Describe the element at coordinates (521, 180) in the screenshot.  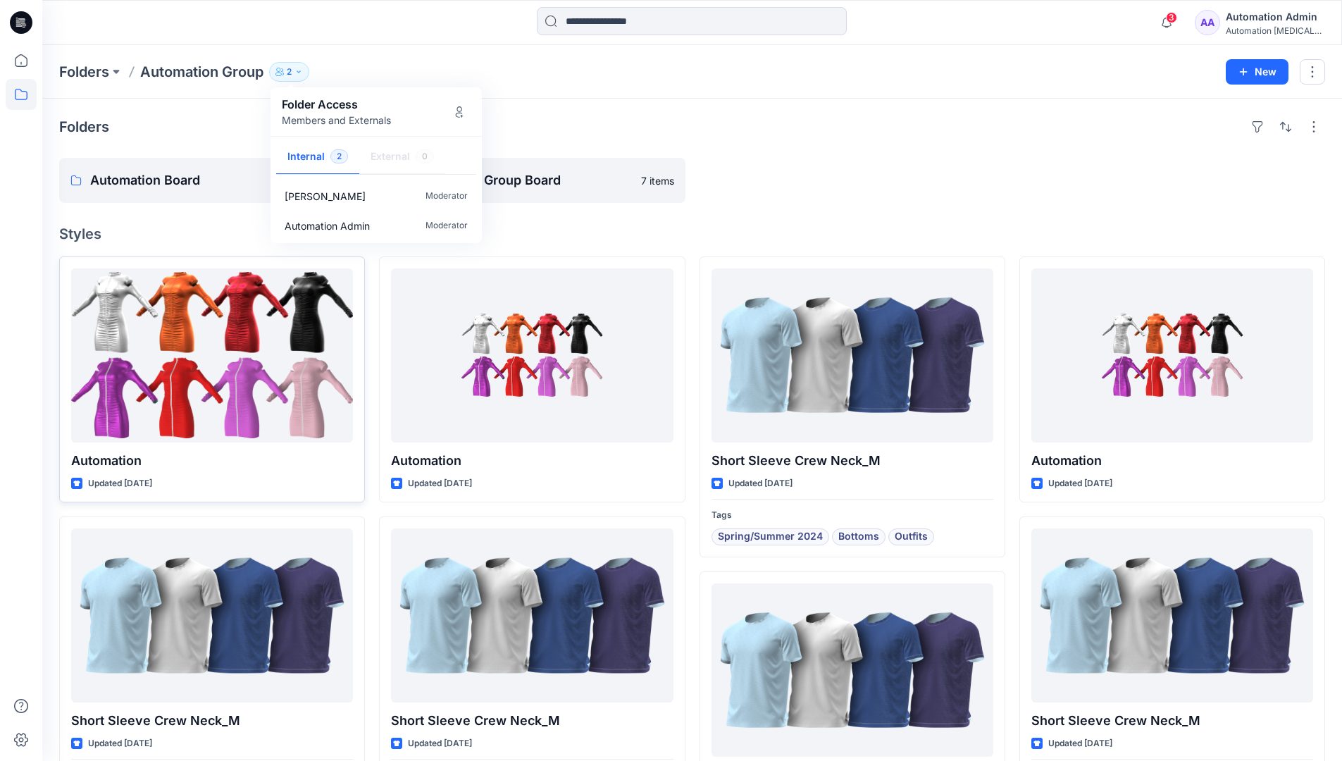
I see `p: Automation Group Board` at that location.